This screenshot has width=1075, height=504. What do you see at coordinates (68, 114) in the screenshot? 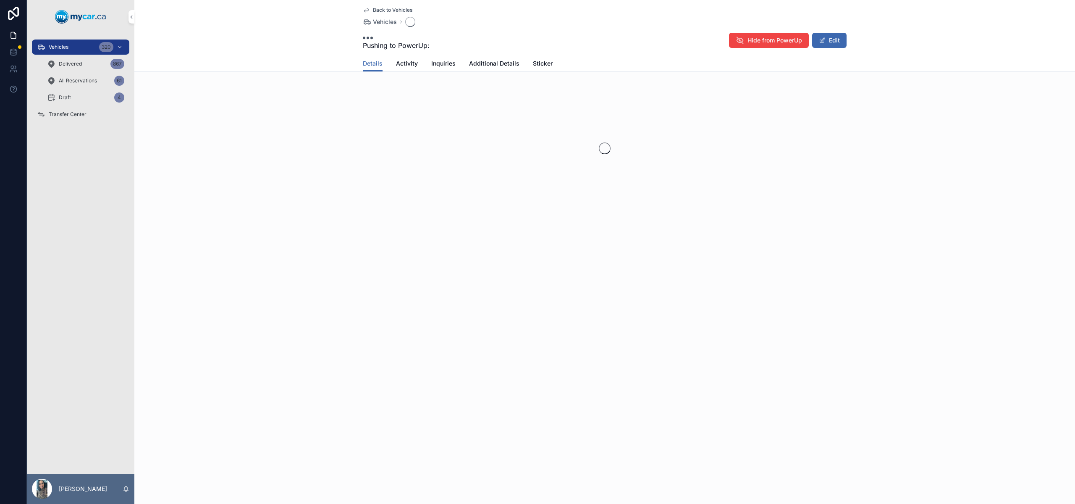
I see `span: Transfer Center` at bounding box center [68, 114].